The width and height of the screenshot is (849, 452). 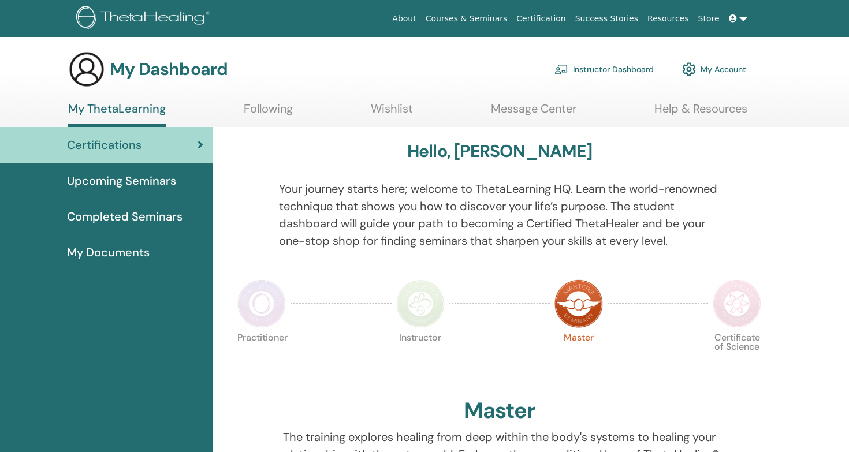 I want to click on img: generic-user-icon.jpg, so click(x=87, y=69).